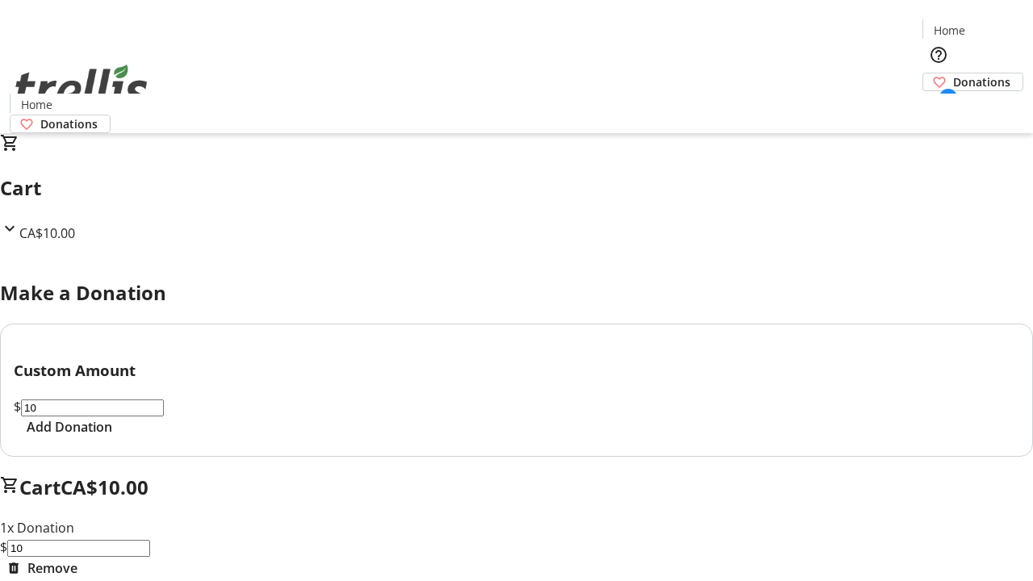 Image resolution: width=1033 pixels, height=581 pixels. Describe the element at coordinates (938, 107) in the screenshot. I see `button: Cart` at that location.